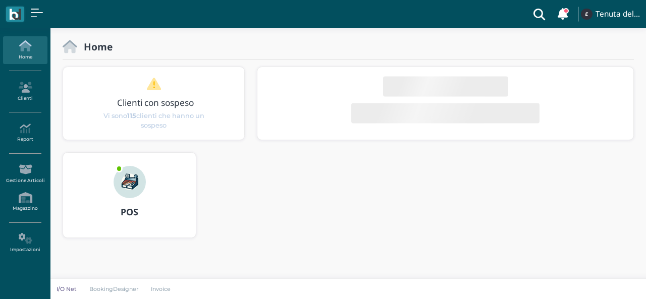  What do you see at coordinates (132, 115) in the screenshot?
I see `b: 115` at bounding box center [132, 115].